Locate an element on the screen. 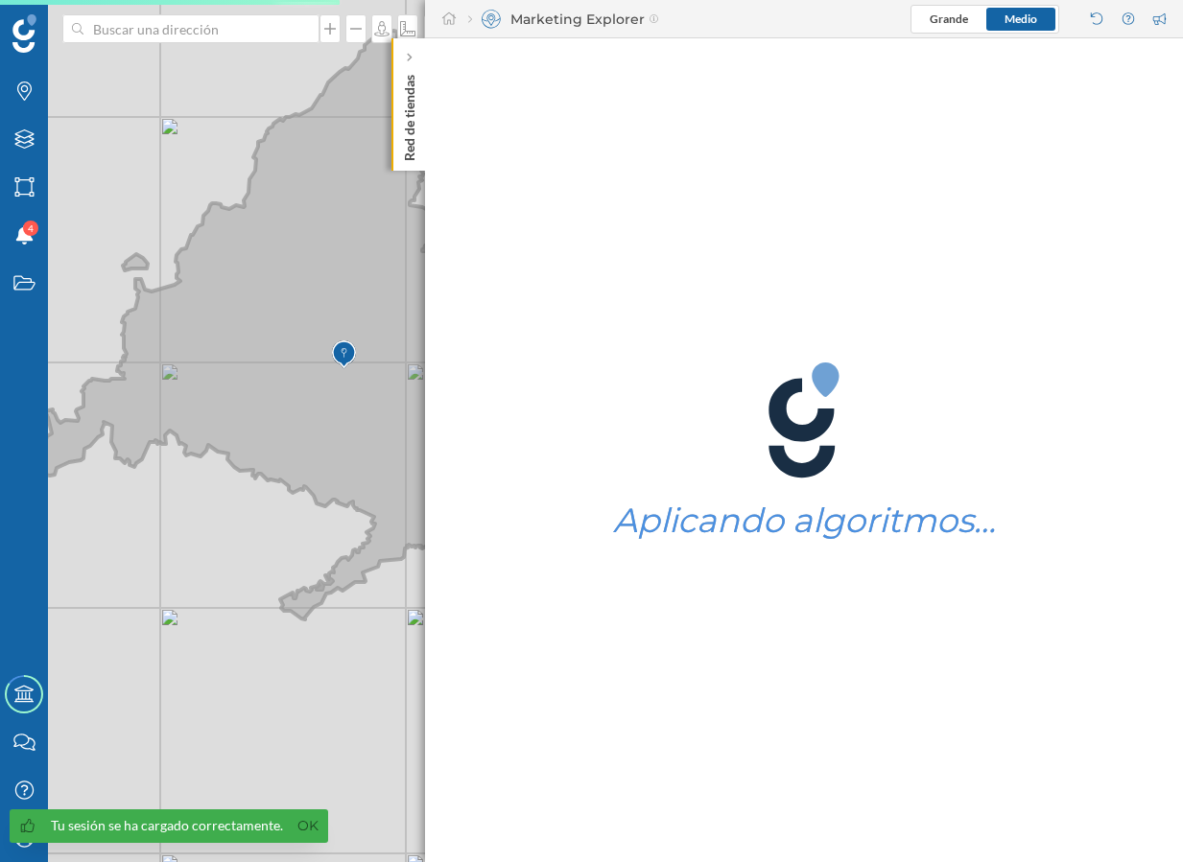  span: Medio is located at coordinates (1021, 18).